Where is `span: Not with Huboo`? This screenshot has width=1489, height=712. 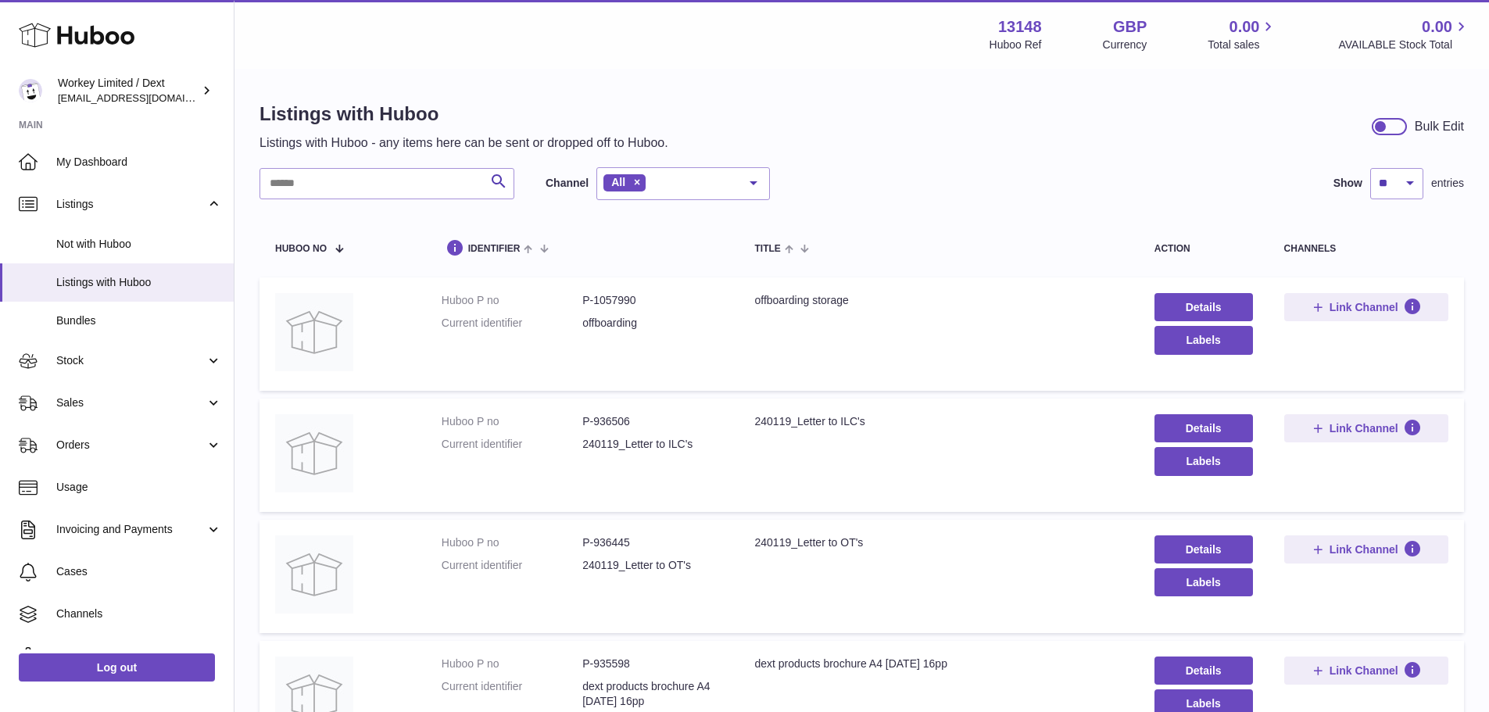
span: Not with Huboo is located at coordinates (139, 244).